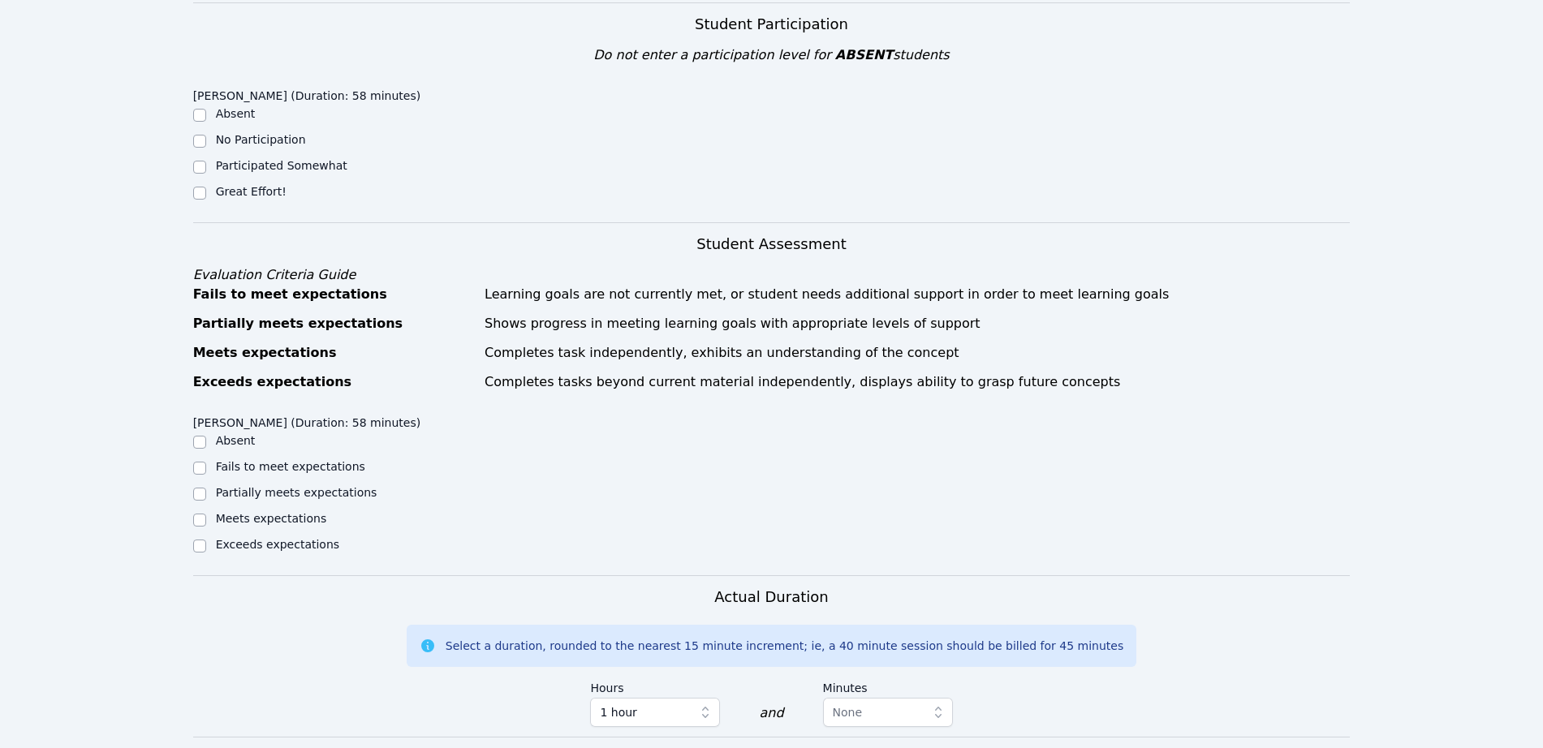 This screenshot has height=748, width=1543. I want to click on div: Do not enter a participation level for students, so click(772, 55).